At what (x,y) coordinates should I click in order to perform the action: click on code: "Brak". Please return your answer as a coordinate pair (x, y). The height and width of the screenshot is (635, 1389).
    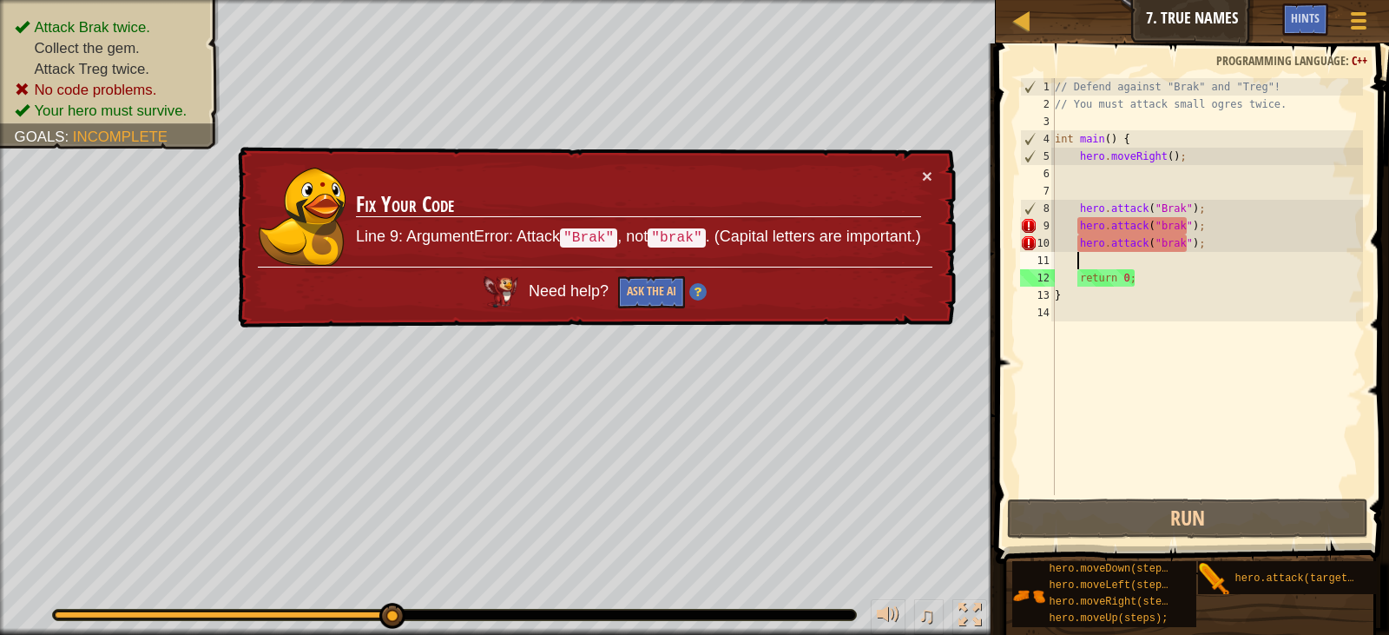
    Looking at the image, I should click on (589, 238).